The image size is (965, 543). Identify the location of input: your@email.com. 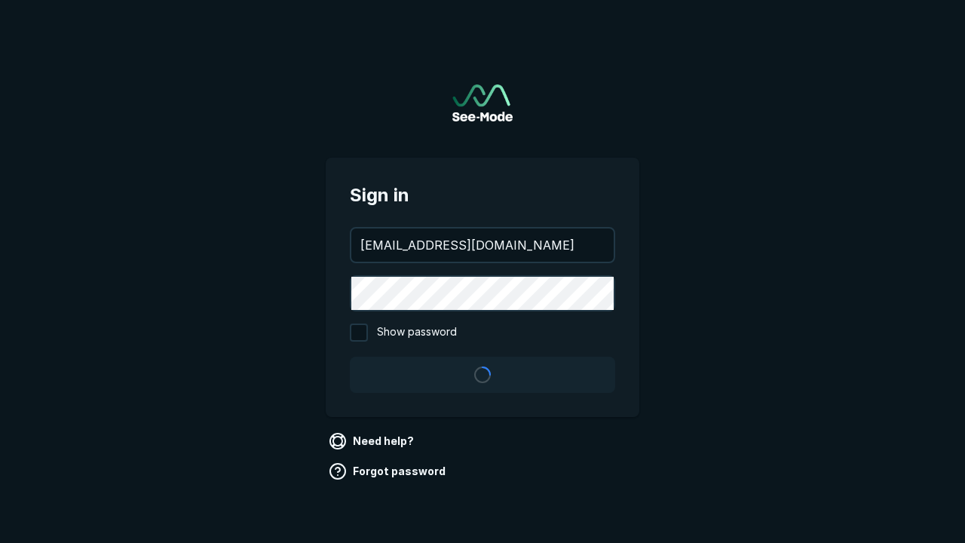
(482, 245).